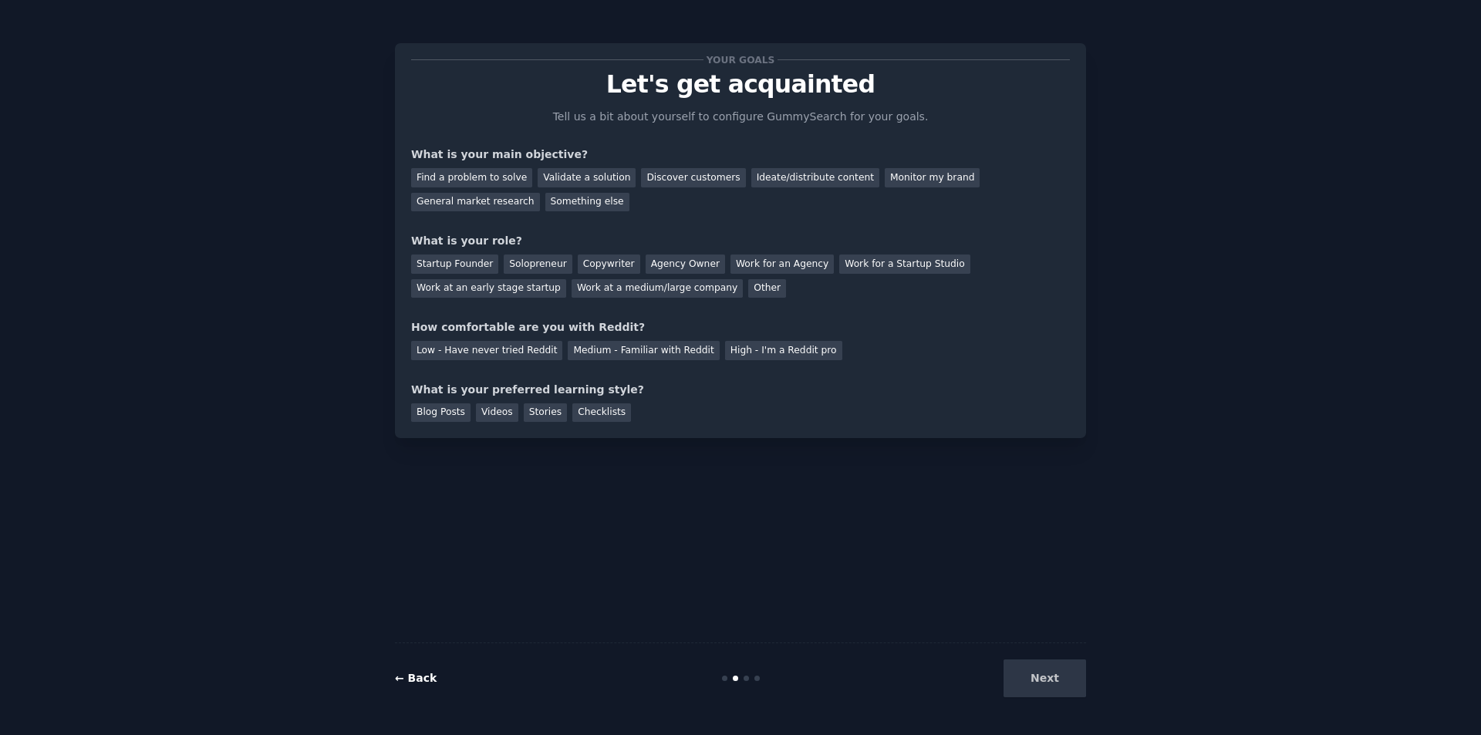 This screenshot has width=1481, height=735. Describe the element at coordinates (488, 288) in the screenshot. I see `div: Work at an early stage startup` at that location.